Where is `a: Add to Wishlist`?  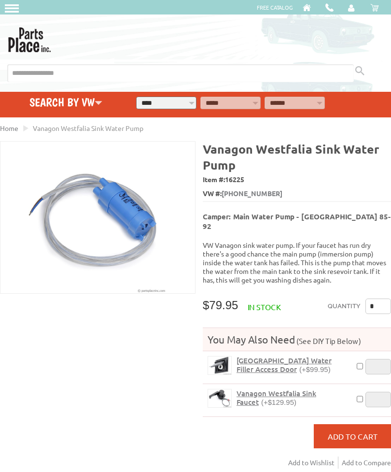
a: Add to Wishlist is located at coordinates (314, 462).